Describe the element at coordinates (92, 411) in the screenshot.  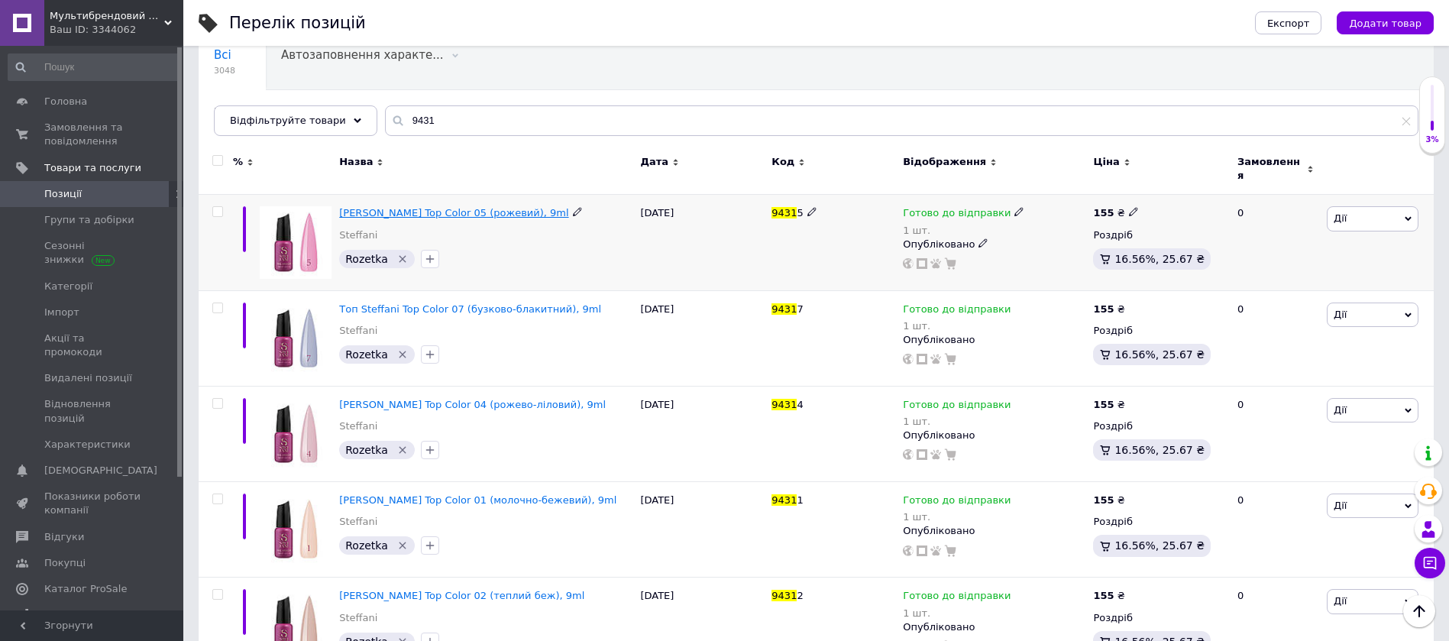
I see `span: Відновлення позицій` at that location.